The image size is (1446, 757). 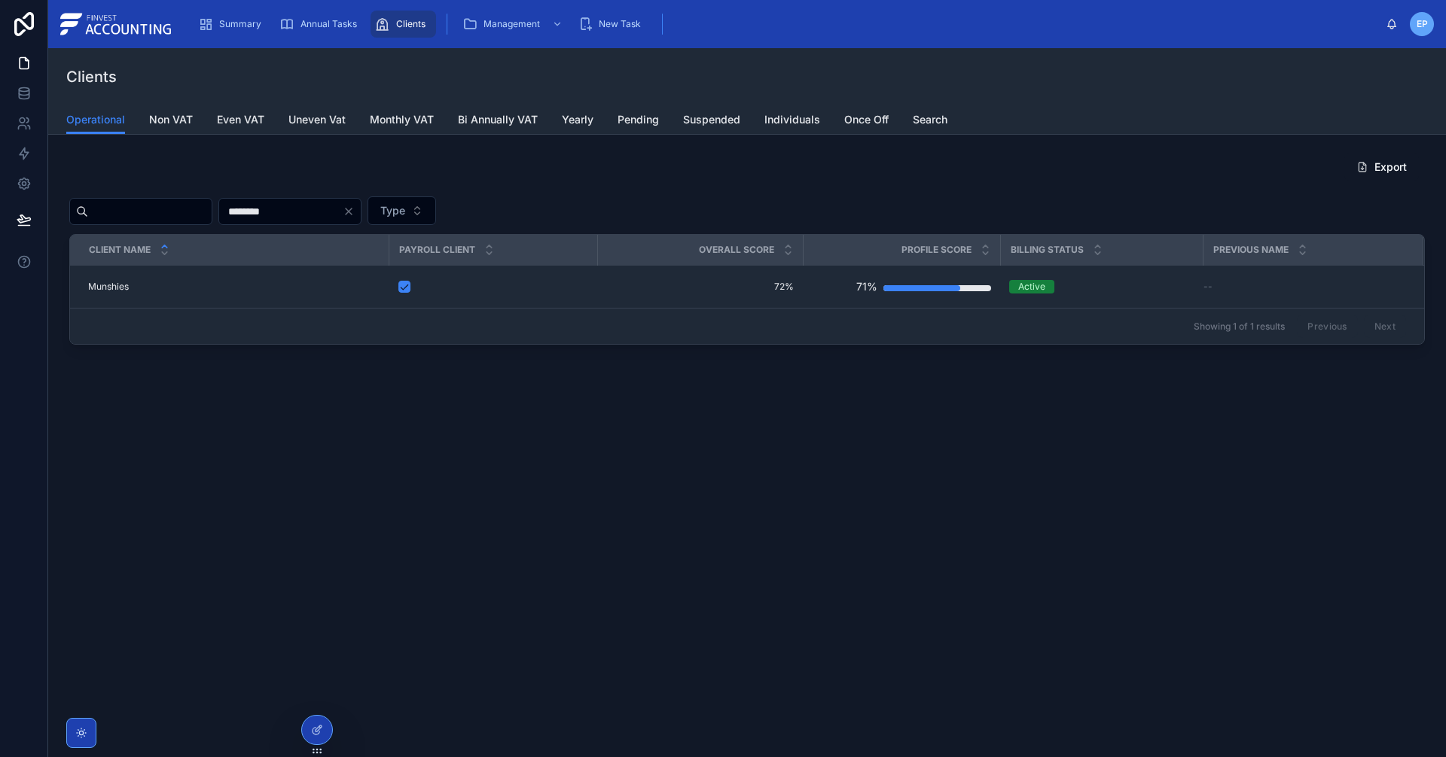 What do you see at coordinates (1251, 250) in the screenshot?
I see `span: Previous Name` at bounding box center [1251, 250].